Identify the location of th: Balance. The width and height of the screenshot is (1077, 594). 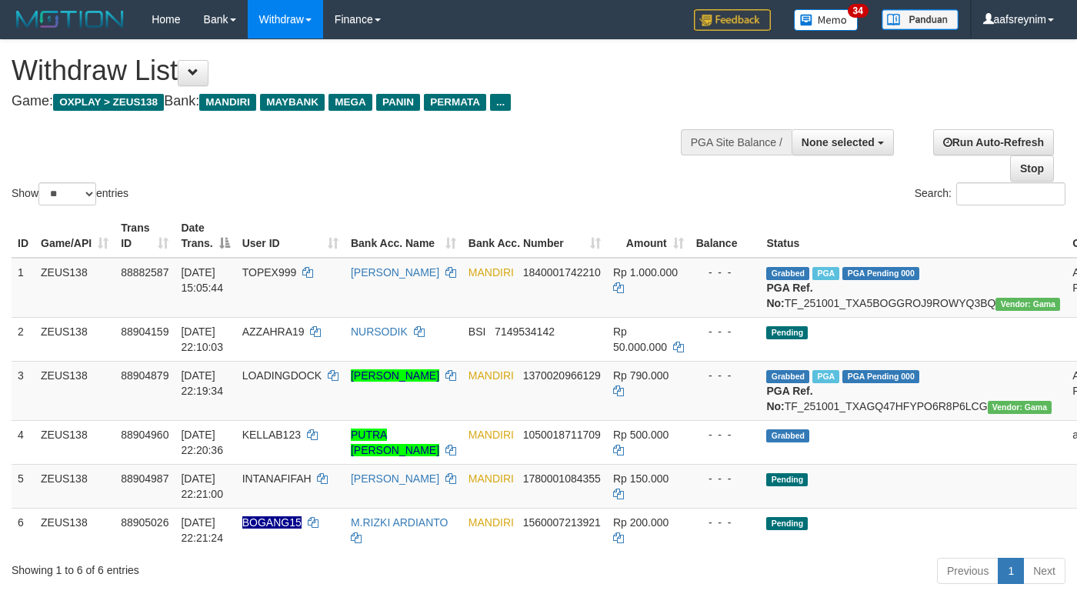
(725, 235).